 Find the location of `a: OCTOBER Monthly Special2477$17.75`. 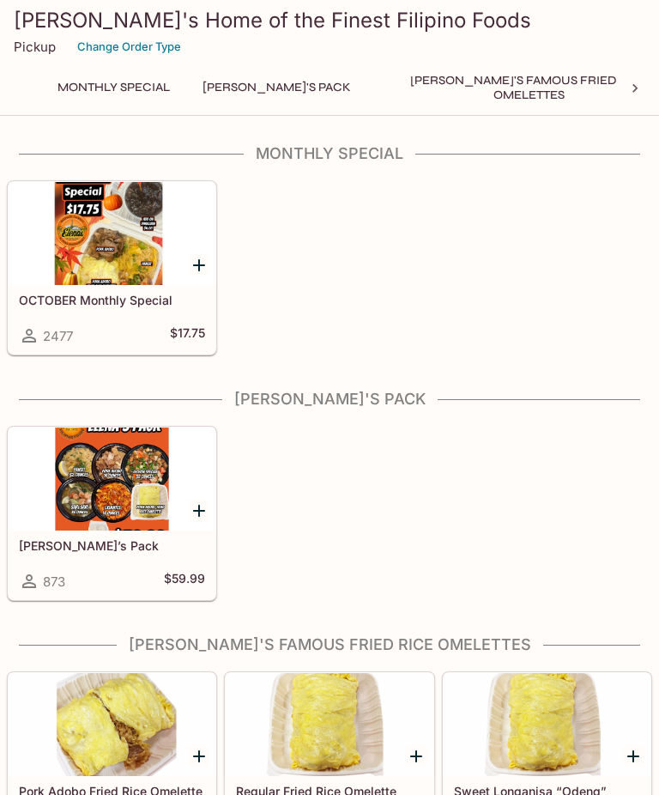

a: OCTOBER Monthly Special2477$17.75 is located at coordinates (112, 268).